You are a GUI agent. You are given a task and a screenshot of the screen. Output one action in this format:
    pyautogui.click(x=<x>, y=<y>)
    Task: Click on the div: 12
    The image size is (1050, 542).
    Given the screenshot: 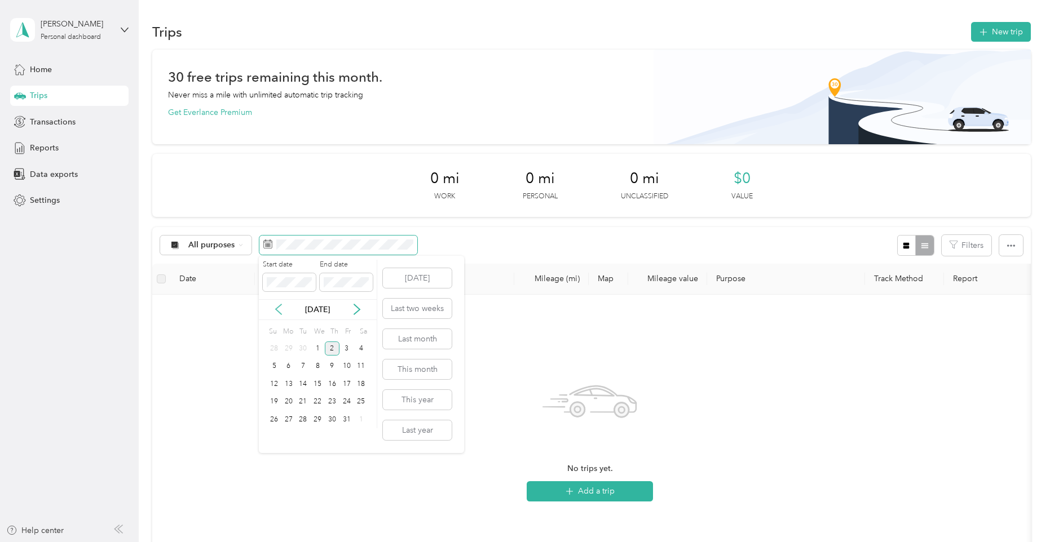 What is the action you would take?
    pyautogui.click(x=274, y=384)
    